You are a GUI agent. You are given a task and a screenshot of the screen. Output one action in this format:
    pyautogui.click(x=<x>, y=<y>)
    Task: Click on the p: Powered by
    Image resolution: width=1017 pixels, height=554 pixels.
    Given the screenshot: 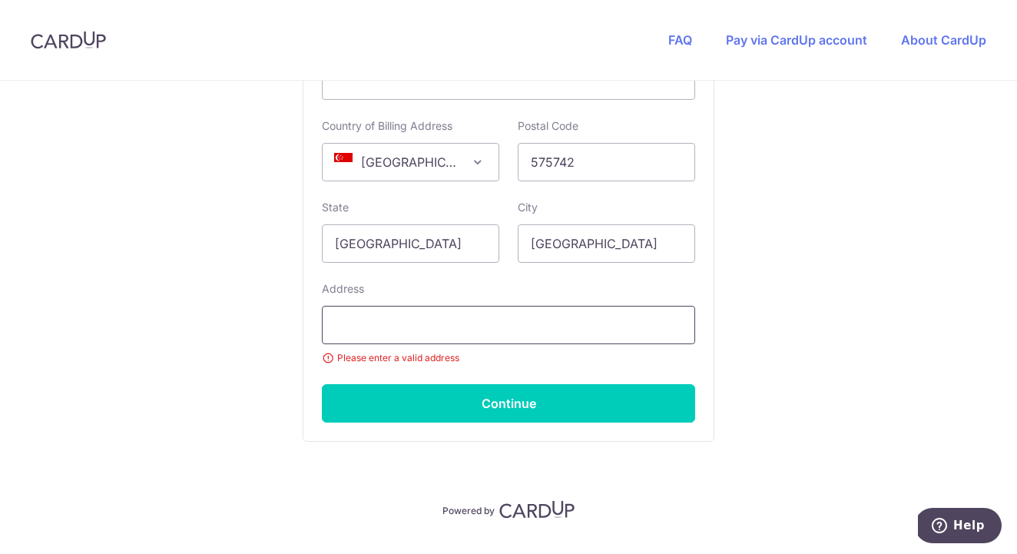 What is the action you would take?
    pyautogui.click(x=468, y=509)
    